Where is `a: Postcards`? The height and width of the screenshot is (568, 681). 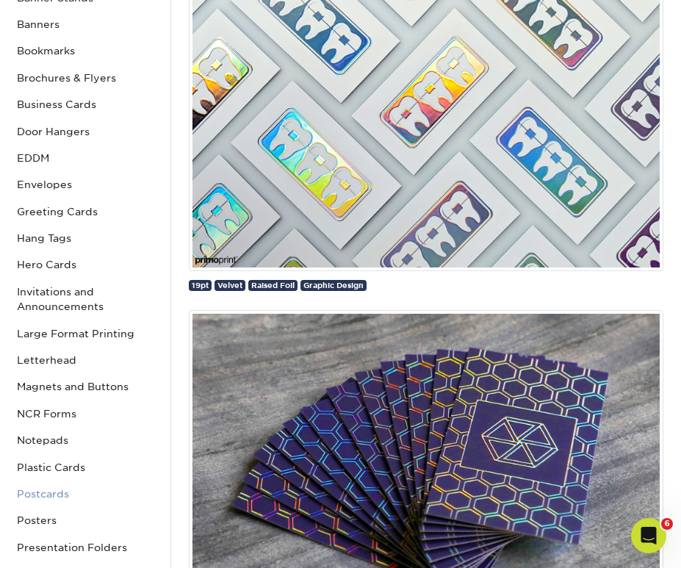 a: Postcards is located at coordinates (85, 494).